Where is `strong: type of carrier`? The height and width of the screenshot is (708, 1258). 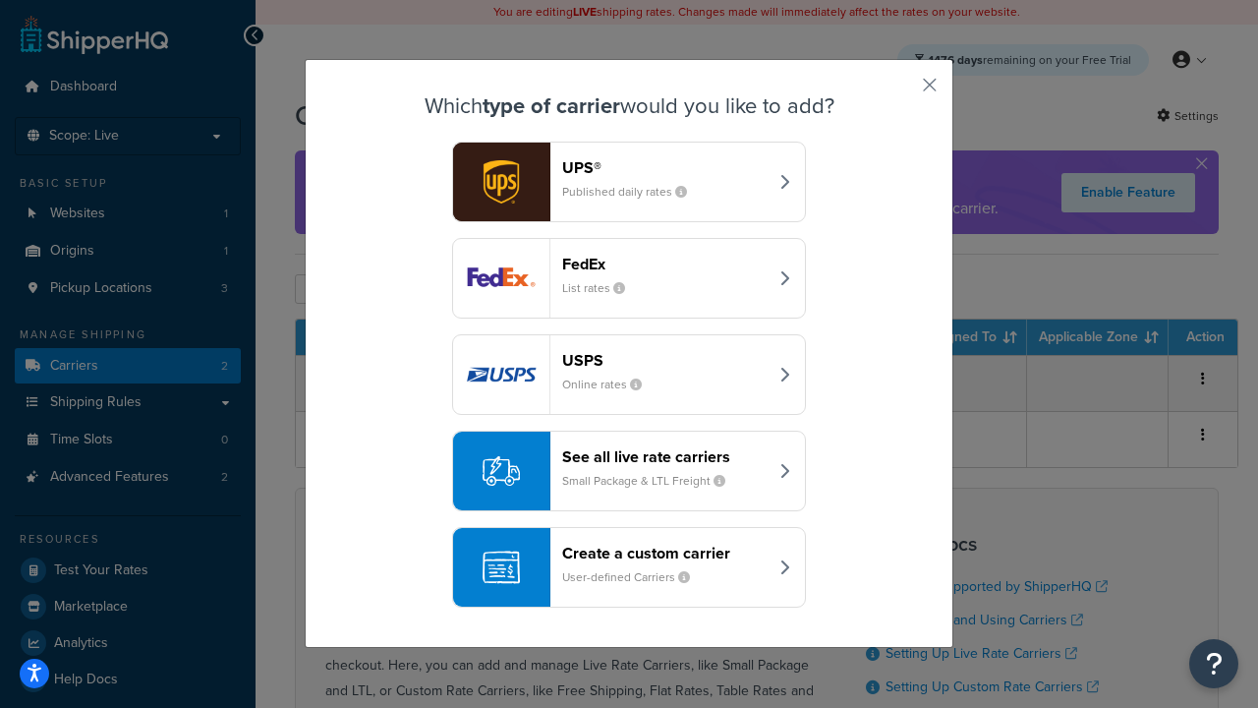 strong: type of carrier is located at coordinates (551, 105).